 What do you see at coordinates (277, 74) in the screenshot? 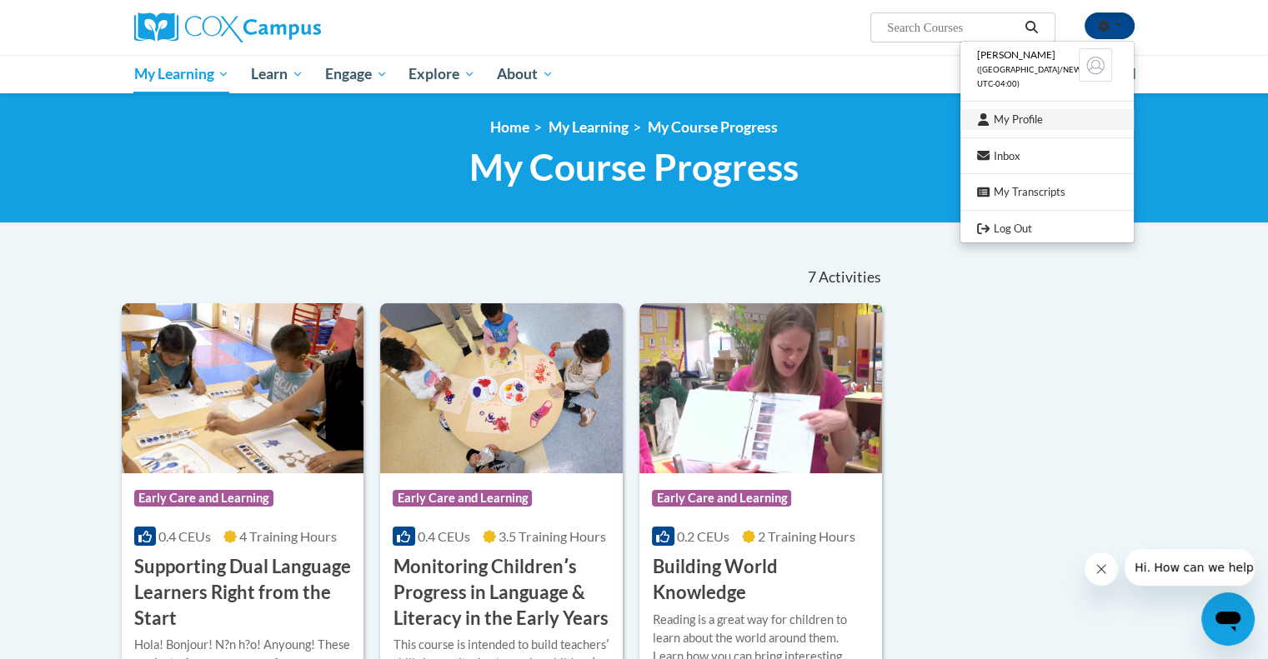
I see `a: Learn` at bounding box center [277, 74].